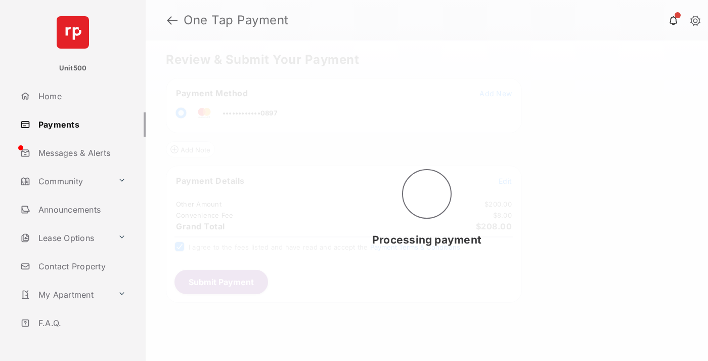 Image resolution: width=708 pixels, height=361 pixels. I want to click on a: Payments, so click(81, 124).